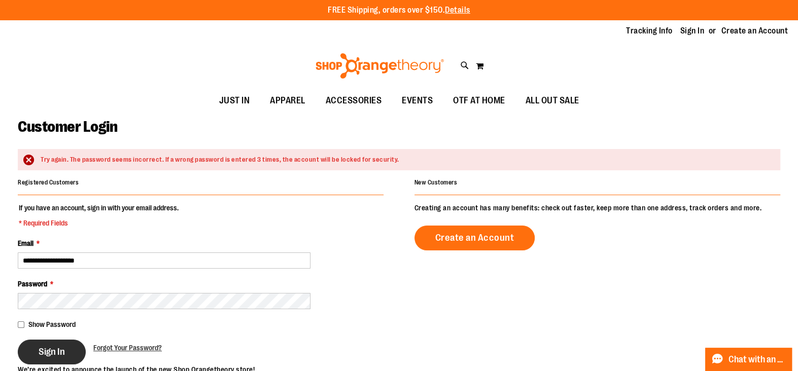 Image resolution: width=798 pixels, height=371 pixels. Describe the element at coordinates (649, 31) in the screenshot. I see `a: Tracking Info` at that location.